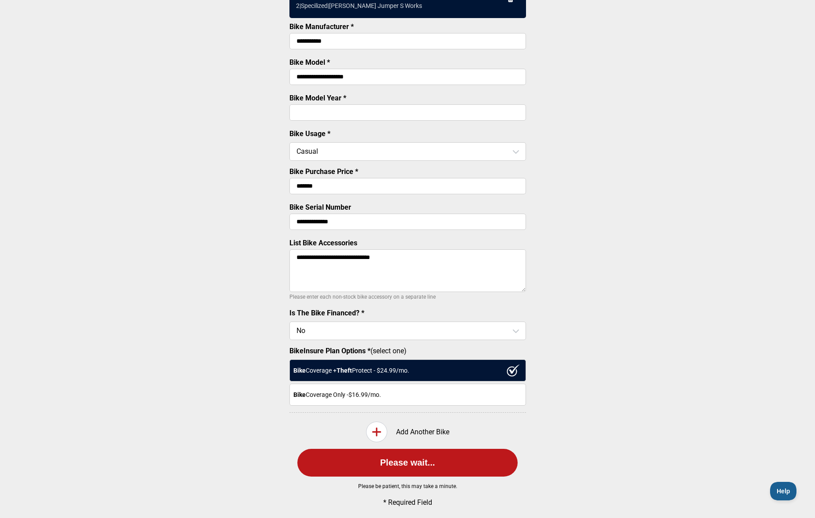 The image size is (815, 518). Describe the element at coordinates (344, 371) in the screenshot. I see `strong: Theft` at that location.